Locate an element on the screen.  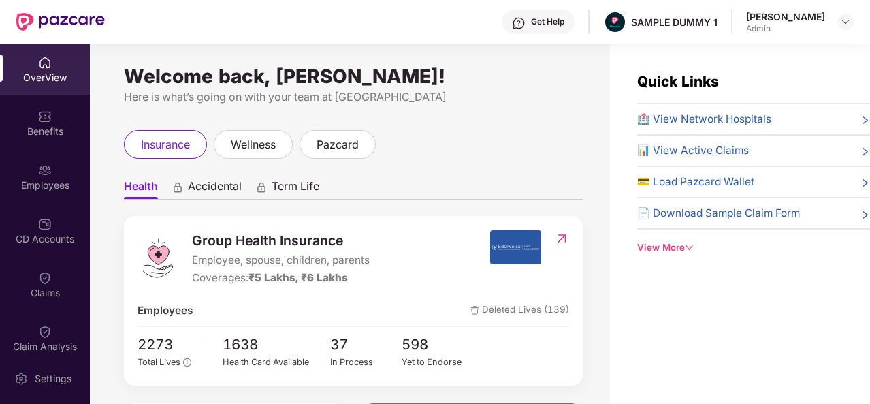
div: Get Help is located at coordinates (547, 22).